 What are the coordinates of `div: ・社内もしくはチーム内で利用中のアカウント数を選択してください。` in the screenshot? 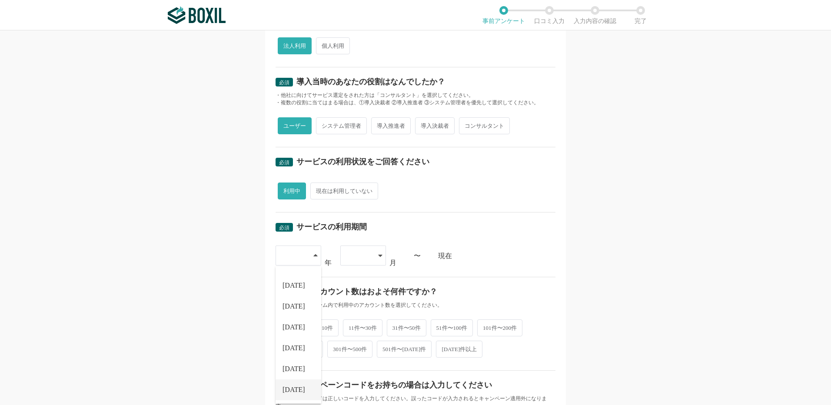 It's located at (416, 305).